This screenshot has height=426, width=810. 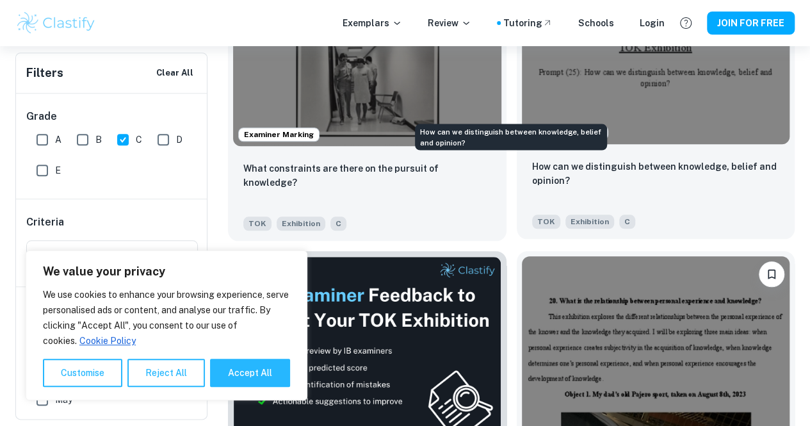 I want to click on a: Schools, so click(x=596, y=23).